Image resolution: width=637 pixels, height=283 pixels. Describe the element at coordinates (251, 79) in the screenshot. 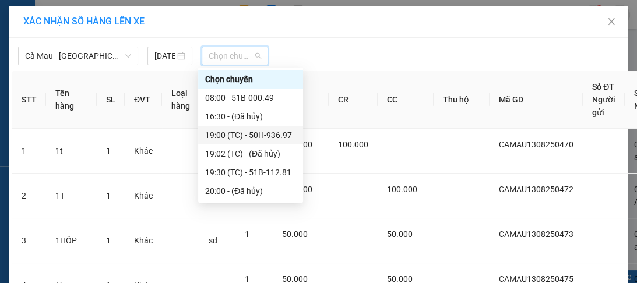

I see `div: Chọn chuyến` at that location.